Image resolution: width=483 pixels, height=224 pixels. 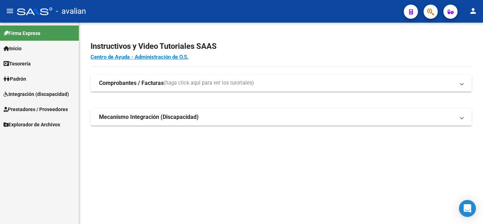 What do you see at coordinates (12, 48) in the screenshot?
I see `span: Inicio` at bounding box center [12, 48].